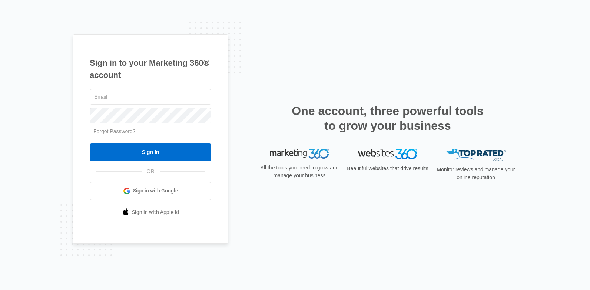  I want to click on p: Monitor reviews and manage your online reputation, so click(476, 173).